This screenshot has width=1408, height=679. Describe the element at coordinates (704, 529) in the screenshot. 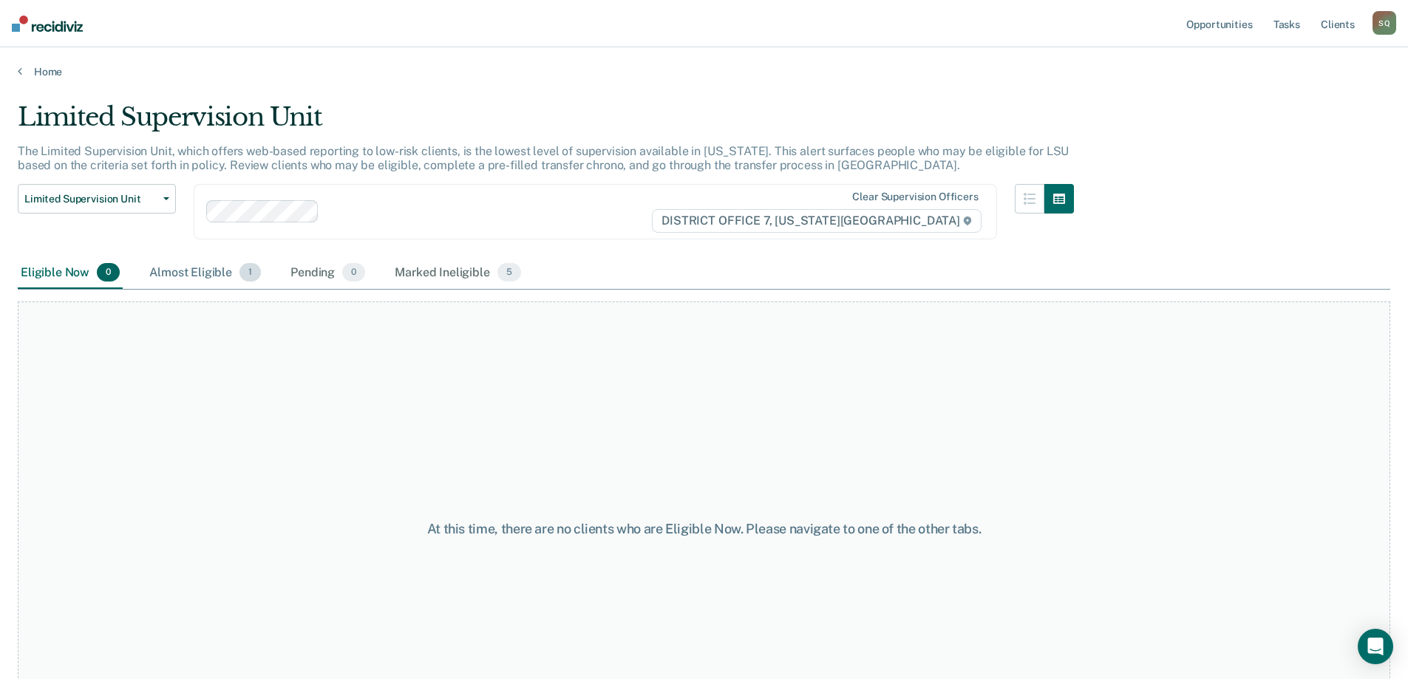

I see `div: At this time, there are no clients who are Eligible Now. Please navigate to one of the other tabs.` at that location.